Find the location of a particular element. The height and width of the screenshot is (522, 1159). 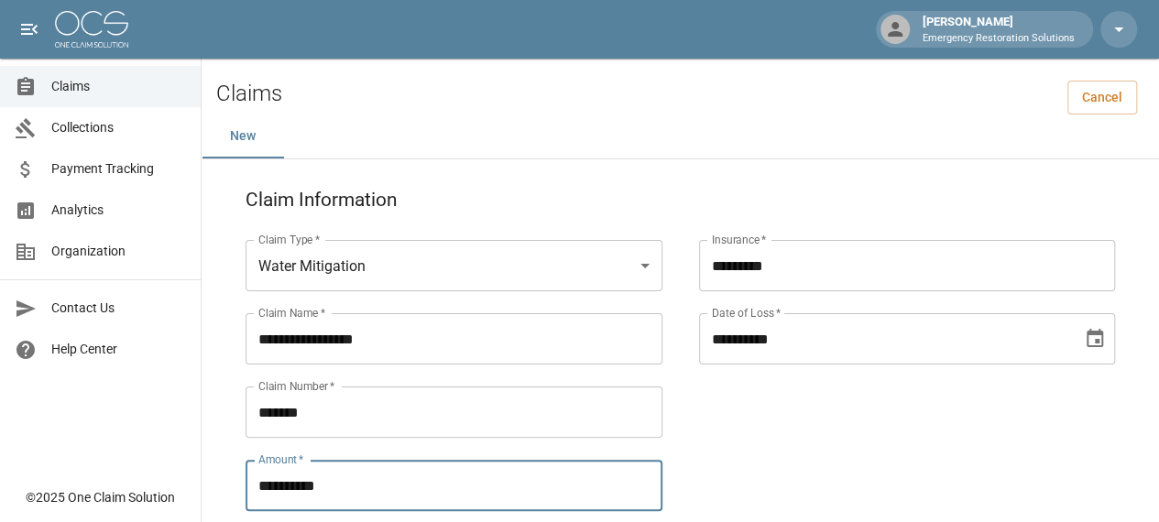

button: New is located at coordinates (243, 137).